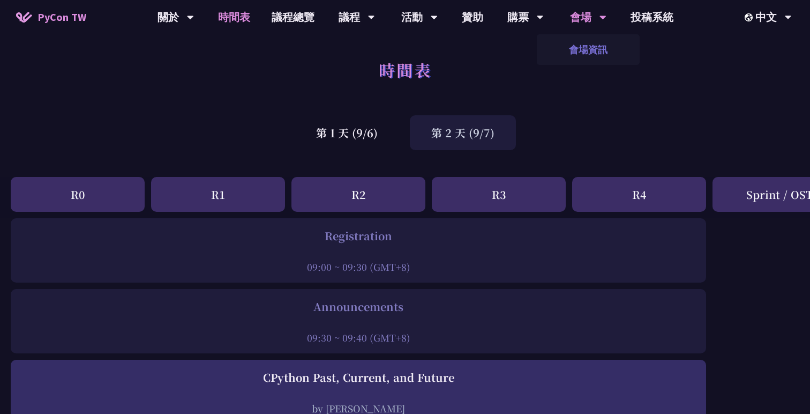 The height and width of the screenshot is (414, 810). I want to click on img: Locale Icon, so click(750, 17).